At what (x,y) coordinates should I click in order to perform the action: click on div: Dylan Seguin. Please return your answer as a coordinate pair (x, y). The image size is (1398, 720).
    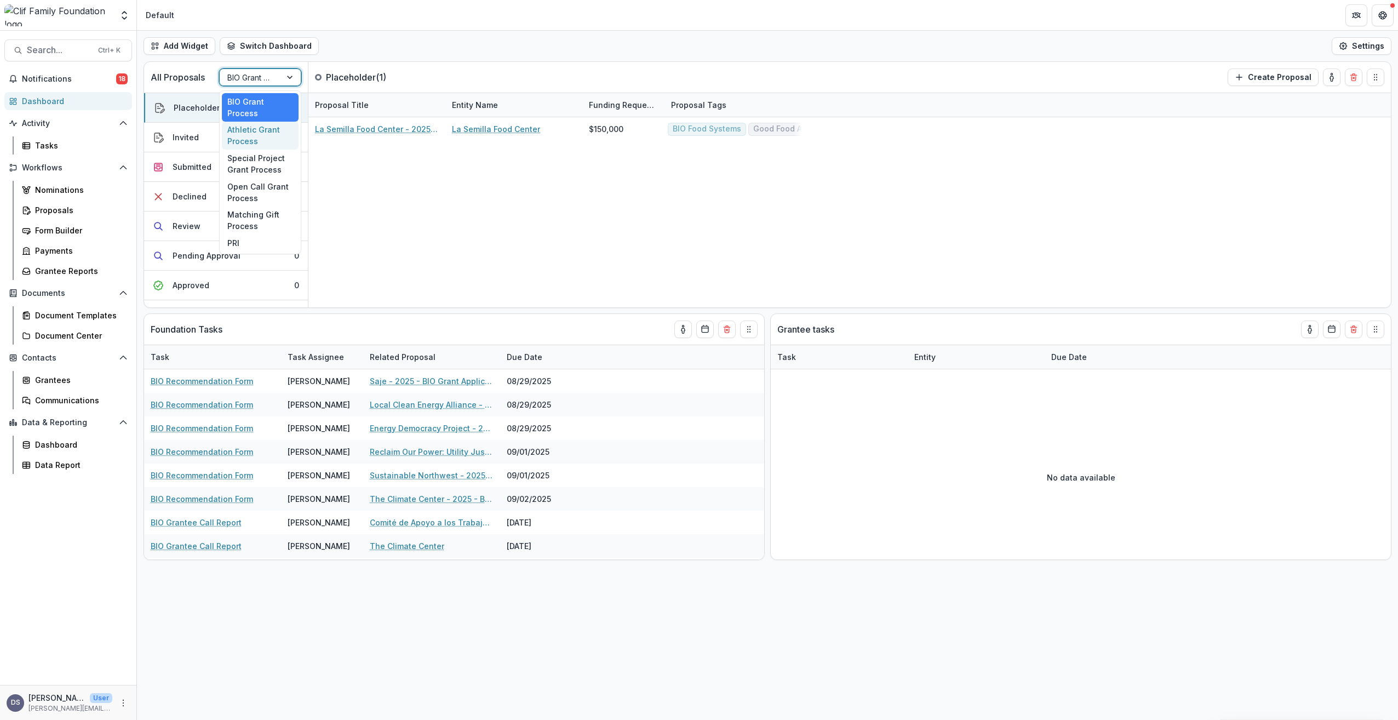
    Looking at the image, I should click on (15, 702).